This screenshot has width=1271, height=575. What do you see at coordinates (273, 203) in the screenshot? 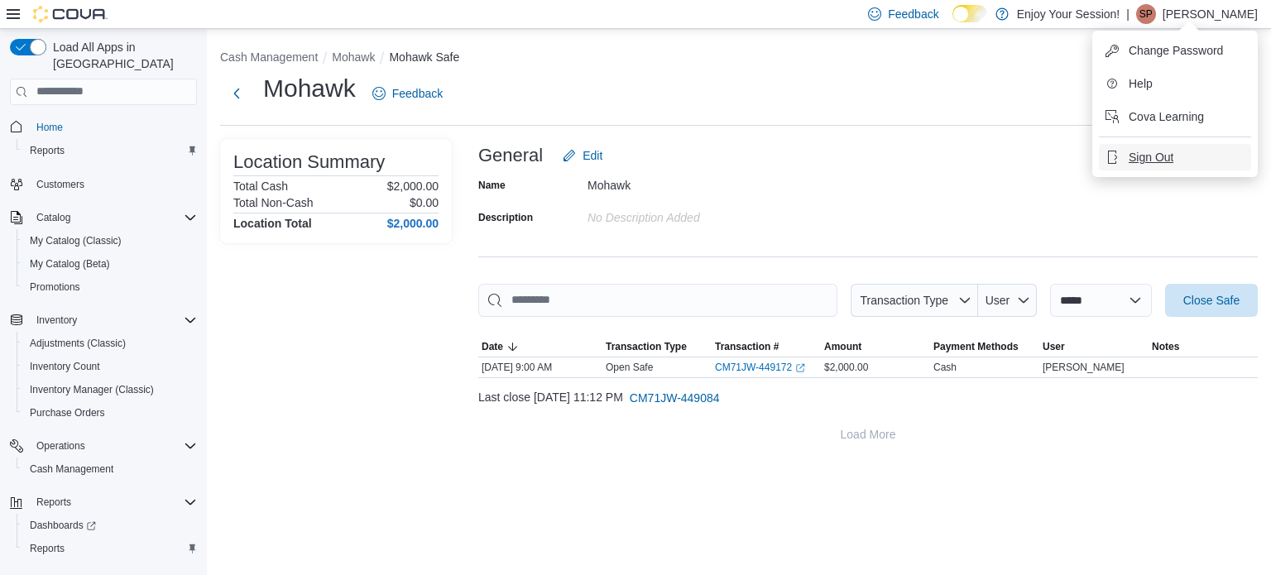
I see `h6: Total Non-Cash` at bounding box center [273, 203].